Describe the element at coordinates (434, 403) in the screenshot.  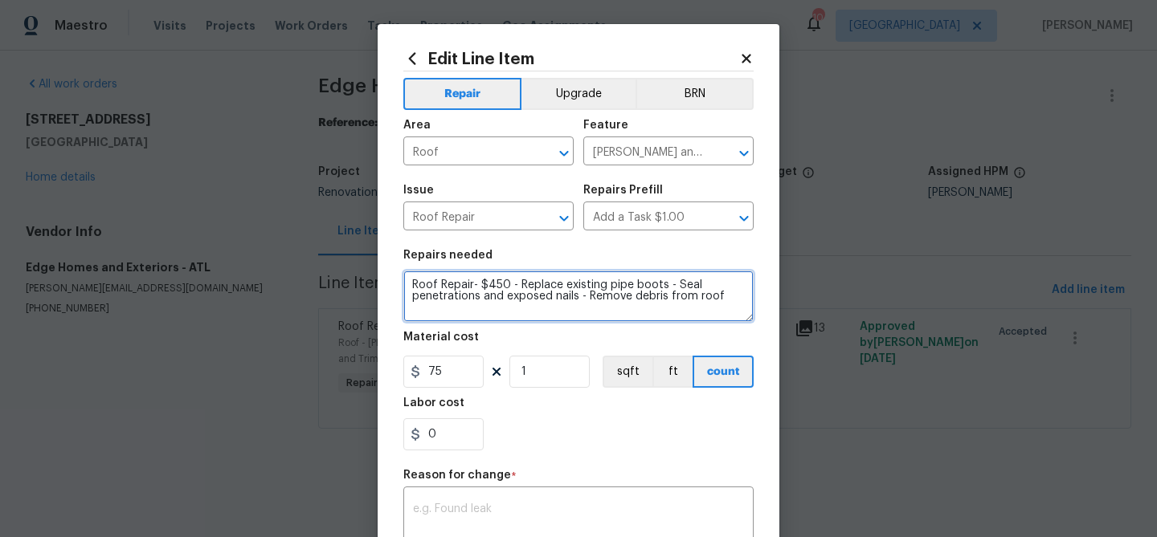
I see `h5: Labor cost` at that location.